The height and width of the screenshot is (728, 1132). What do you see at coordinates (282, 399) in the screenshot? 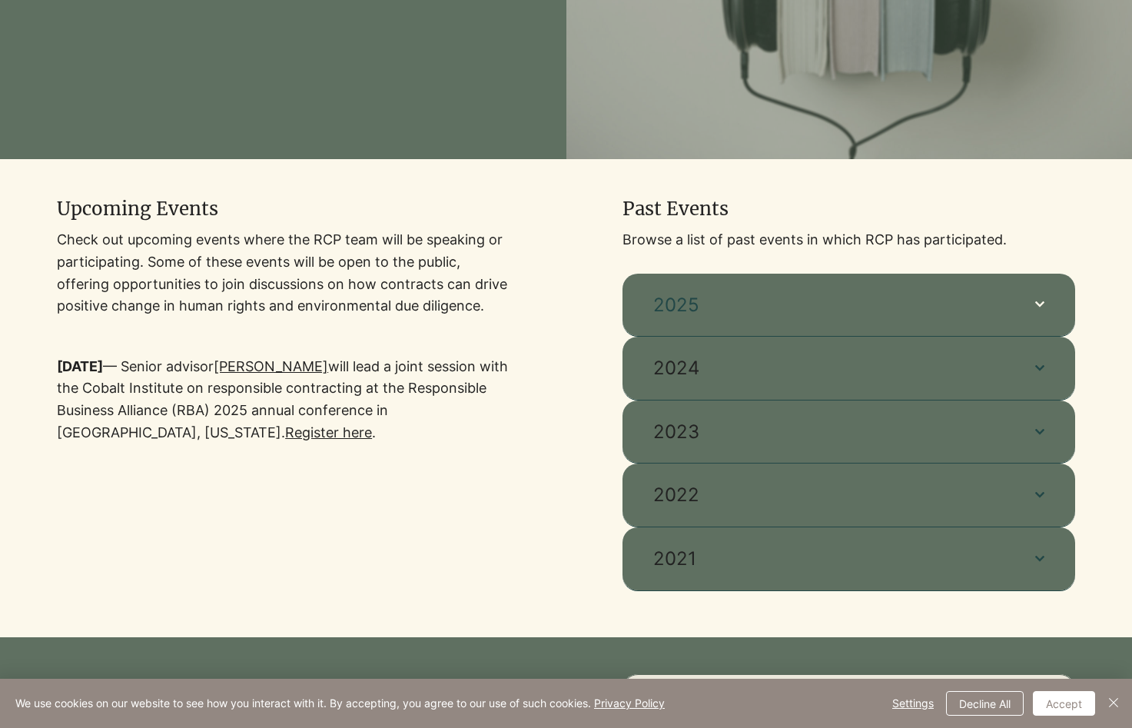
I see `span: — Senior advisor will lead a joint session with the Cobalt Institute on responsible contracting a...` at bounding box center [282, 399].